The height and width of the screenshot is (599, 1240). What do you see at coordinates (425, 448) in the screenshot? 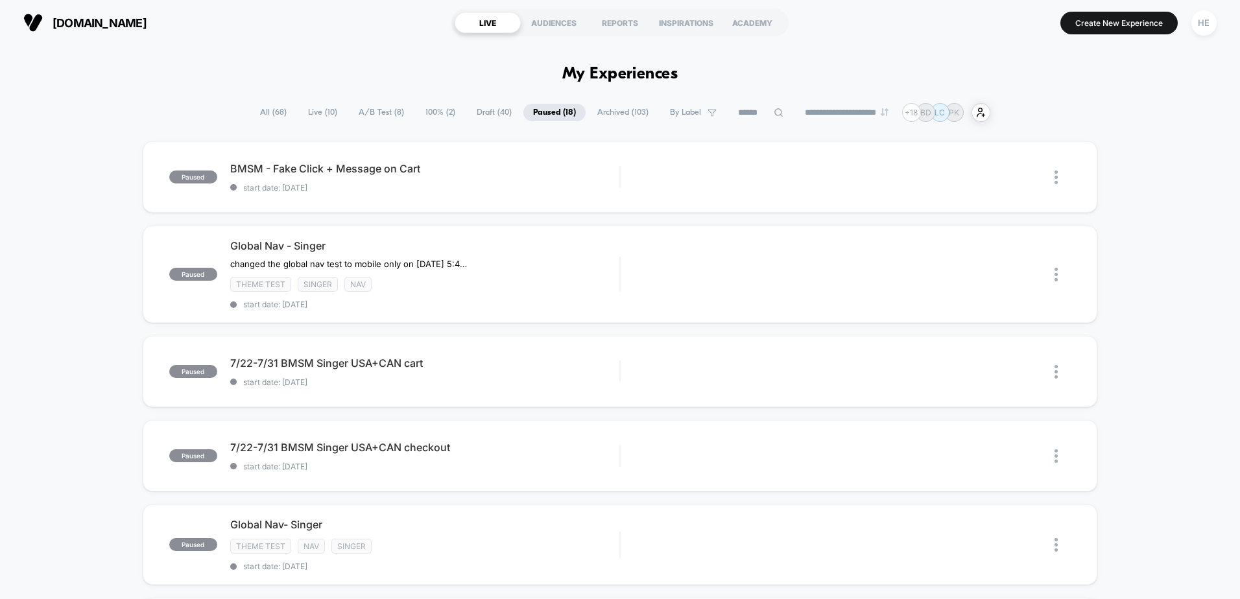
I see `span: 7/22-7/31 BMSM Singer USA+CAN checkout` at bounding box center [425, 448].